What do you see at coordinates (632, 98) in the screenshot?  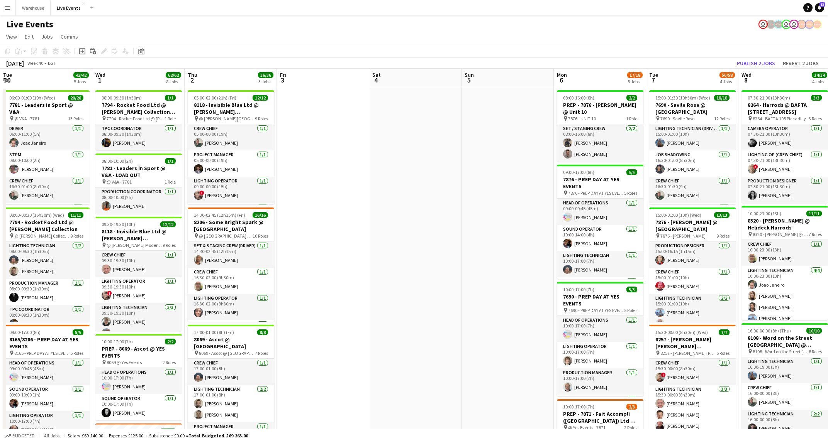 I see `span: 2/2` at bounding box center [632, 98].